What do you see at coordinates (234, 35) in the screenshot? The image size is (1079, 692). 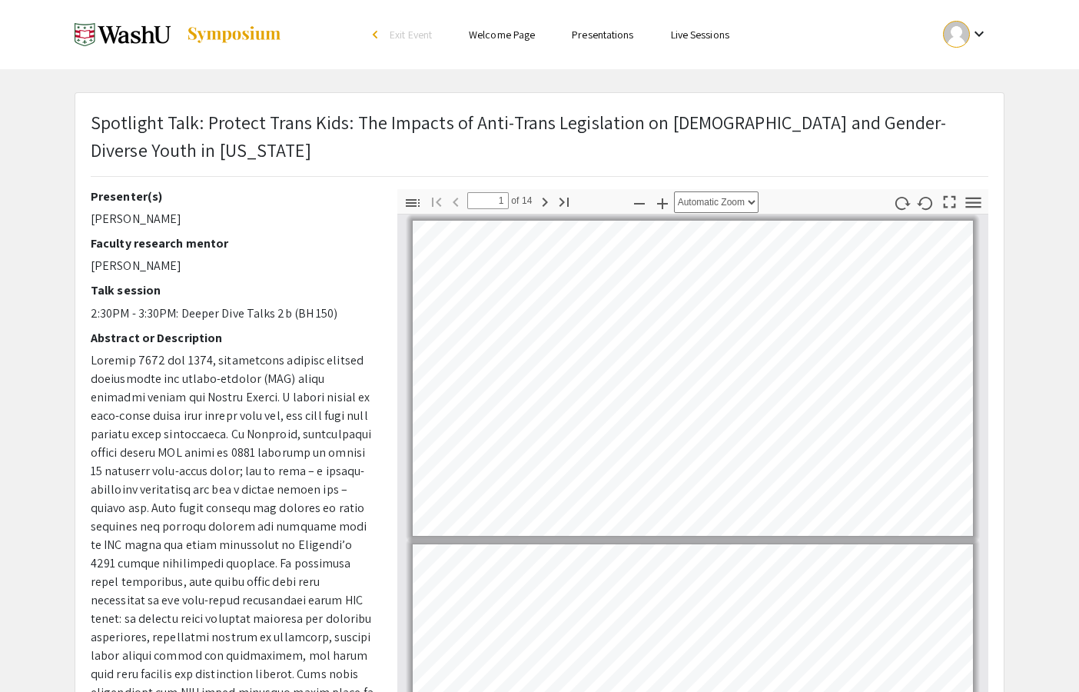 I see `img: Symposium by ForagerOne` at bounding box center [234, 35].